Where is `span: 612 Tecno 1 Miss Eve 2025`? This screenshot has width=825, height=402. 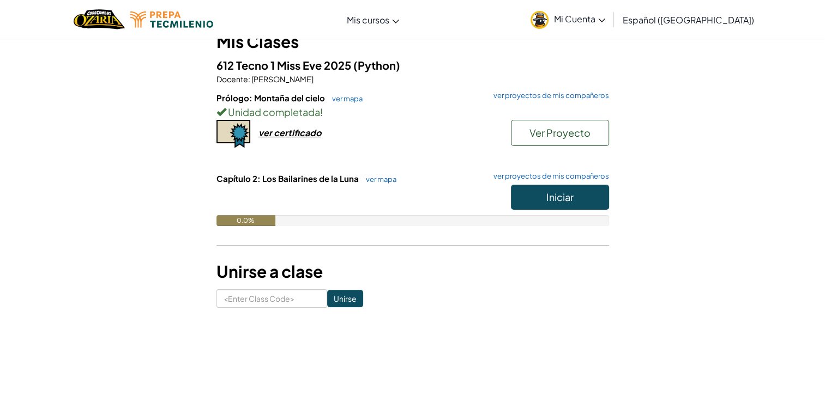 span: 612 Tecno 1 Miss Eve 2025 is located at coordinates (285, 65).